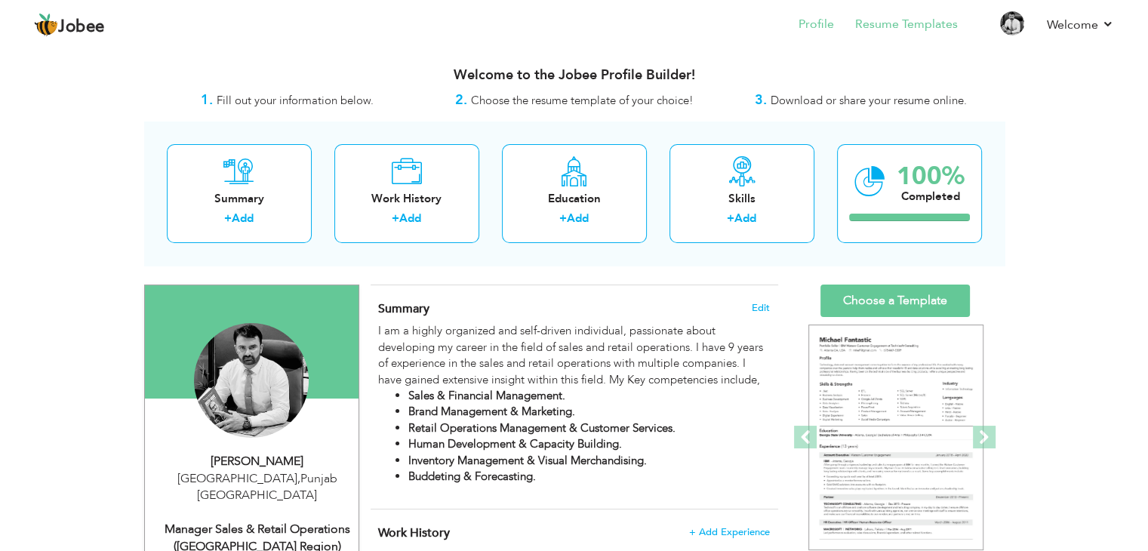  I want to click on a: Choose a Template, so click(895, 300).